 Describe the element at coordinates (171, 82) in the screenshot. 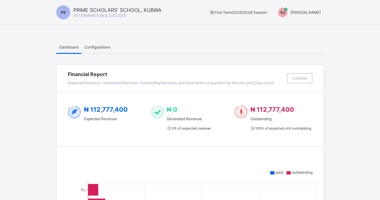

I see `span: Expected Revenue, Generated Revenue, Outstanding Revenue and breakdown of payment by Months and C...` at that location.